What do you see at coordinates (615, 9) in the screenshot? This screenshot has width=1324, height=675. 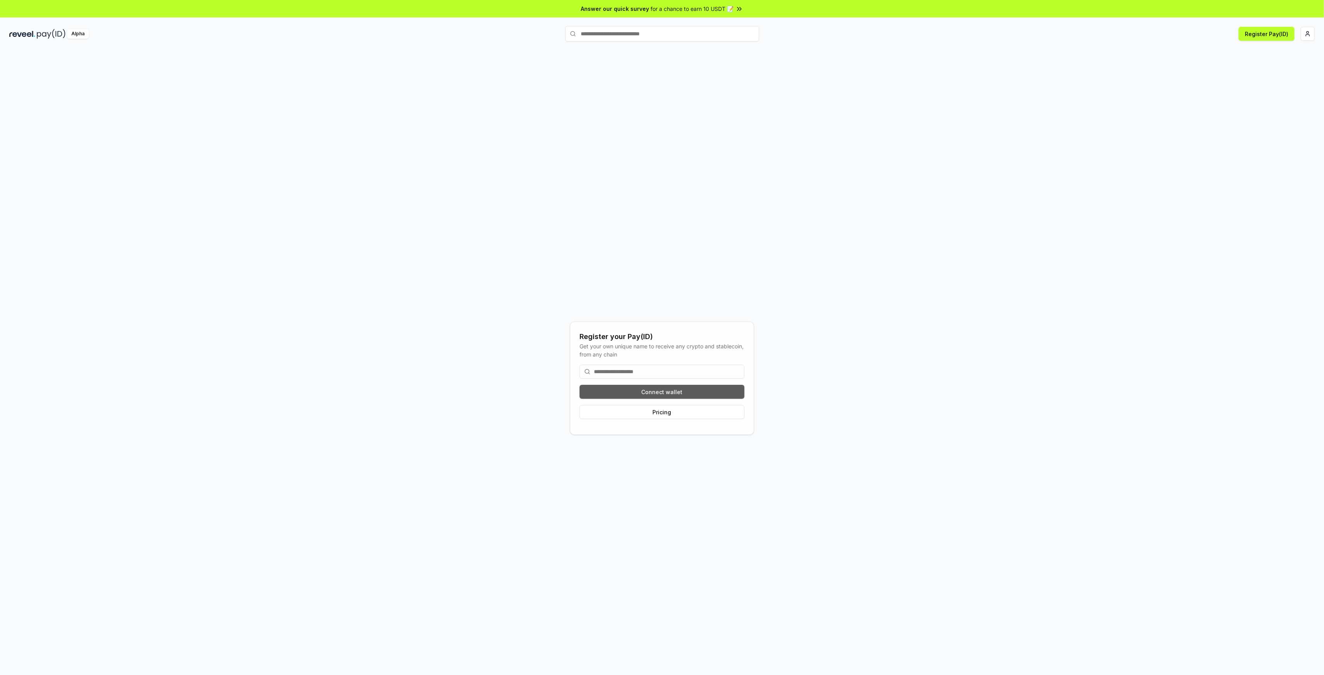 I see `span: Answer our quick survey` at bounding box center [615, 9].